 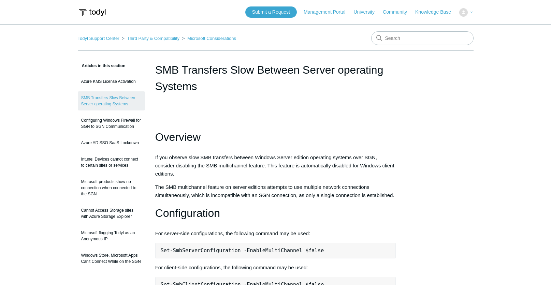 I want to click on li: Microsoft Considerations, so click(x=208, y=38).